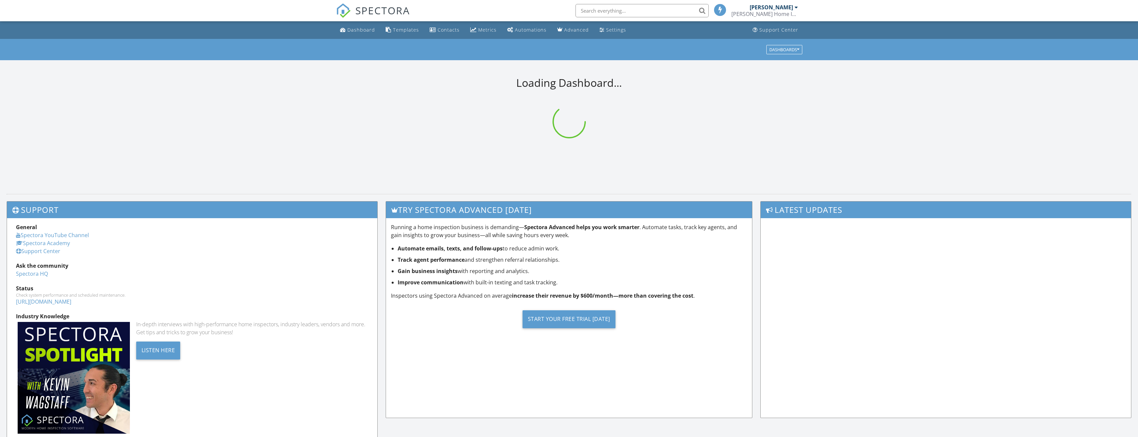 This screenshot has height=437, width=1138. I want to click on p: Running a home inspection business is demanding— . Automate tasks, track key agents, and gain ins..., so click(569, 231).